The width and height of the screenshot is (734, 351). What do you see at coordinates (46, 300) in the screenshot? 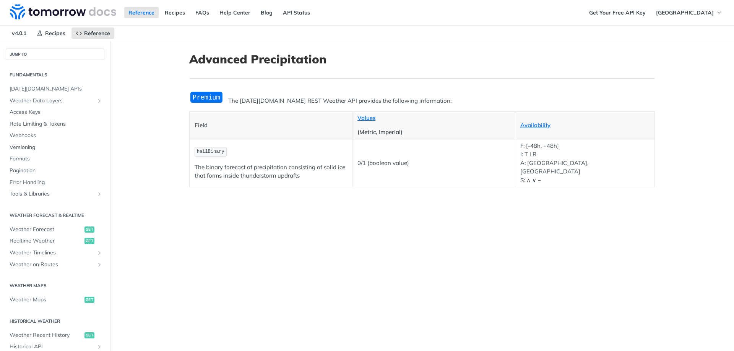
I see `span: Weather Maps` at bounding box center [46, 300].